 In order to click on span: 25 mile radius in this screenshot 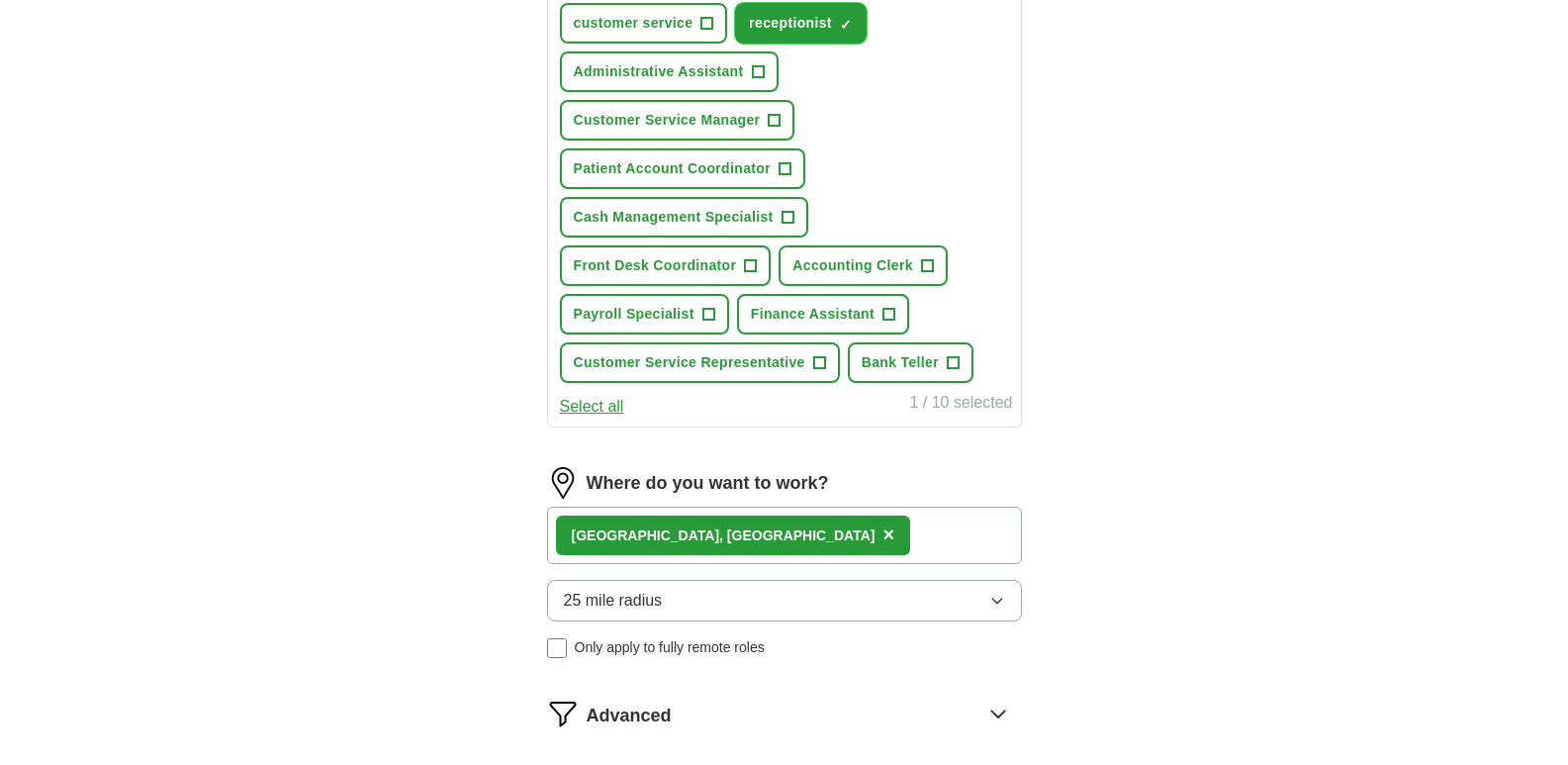, I will do `click(613, 600)`.